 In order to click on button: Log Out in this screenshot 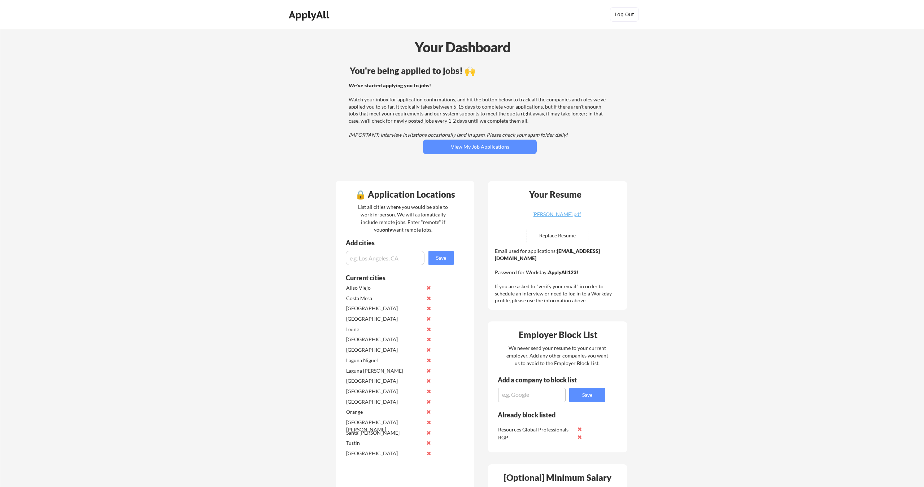, I will do `click(625, 14)`.